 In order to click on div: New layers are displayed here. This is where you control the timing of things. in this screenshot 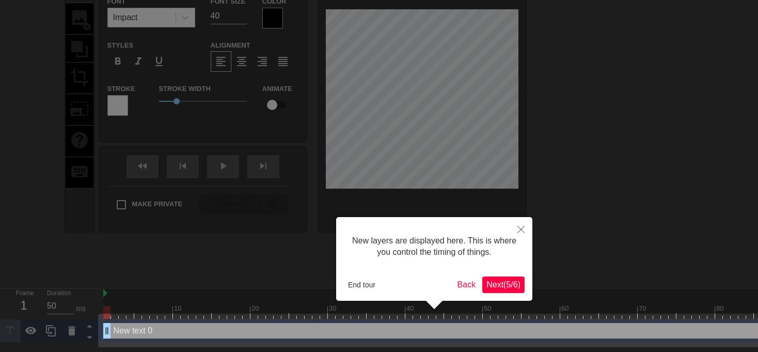, I will do `click(435, 246)`.